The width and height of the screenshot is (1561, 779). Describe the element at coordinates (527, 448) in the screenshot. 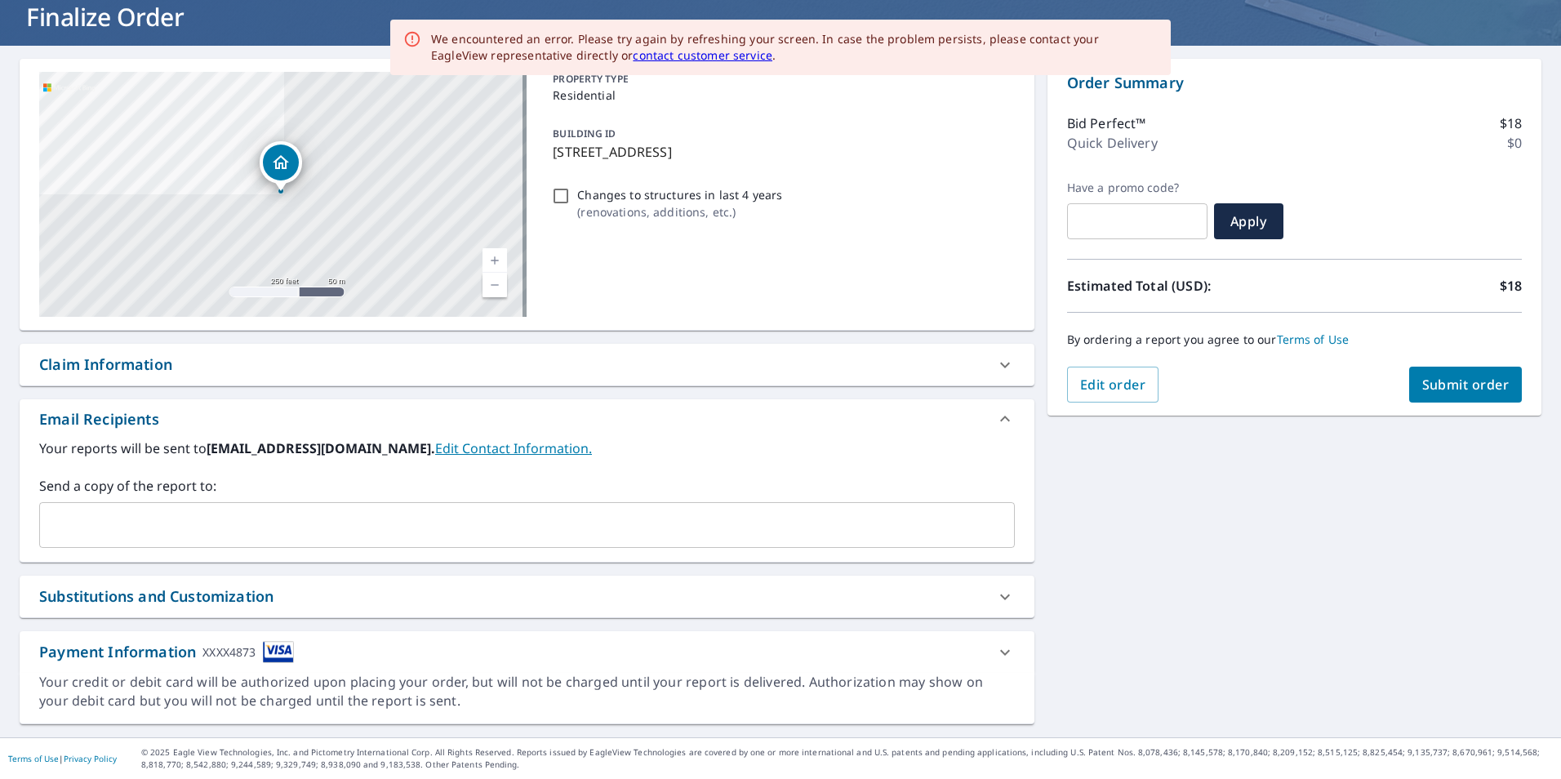

I see `label: Your reports will be sent to` at that location.